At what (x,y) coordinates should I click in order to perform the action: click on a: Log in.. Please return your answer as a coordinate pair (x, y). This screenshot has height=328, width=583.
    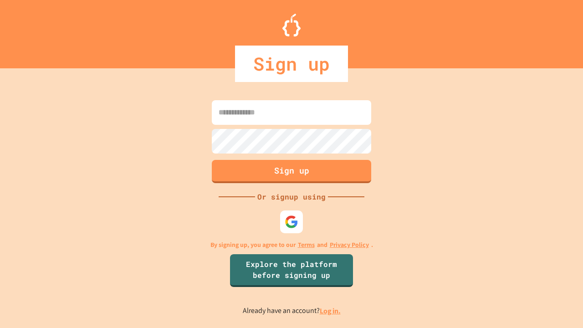
    Looking at the image, I should click on (330, 310).